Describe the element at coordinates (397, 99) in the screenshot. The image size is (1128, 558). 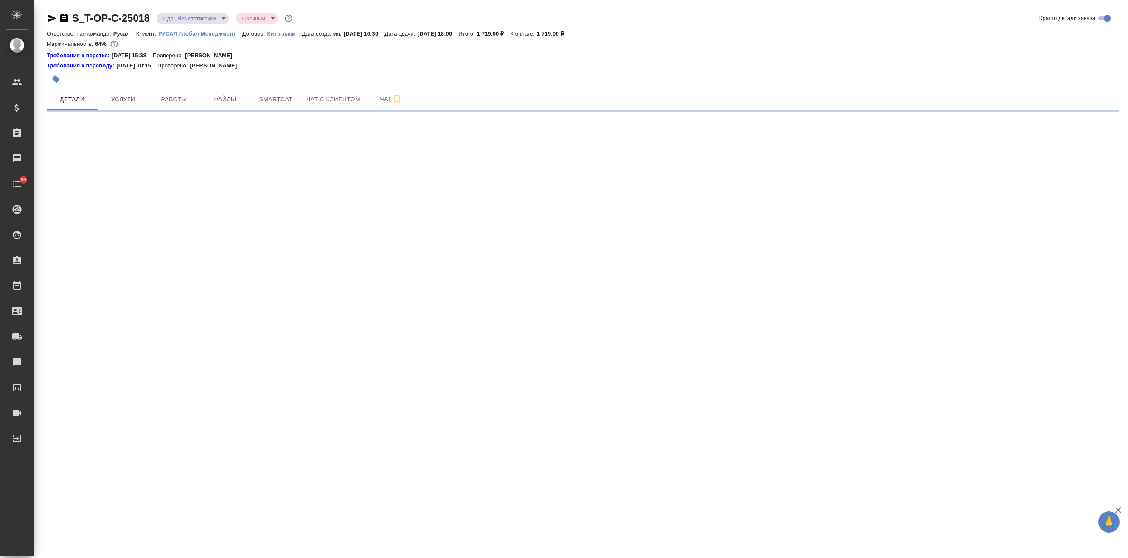
I see `svg: Подписаться` at that location.